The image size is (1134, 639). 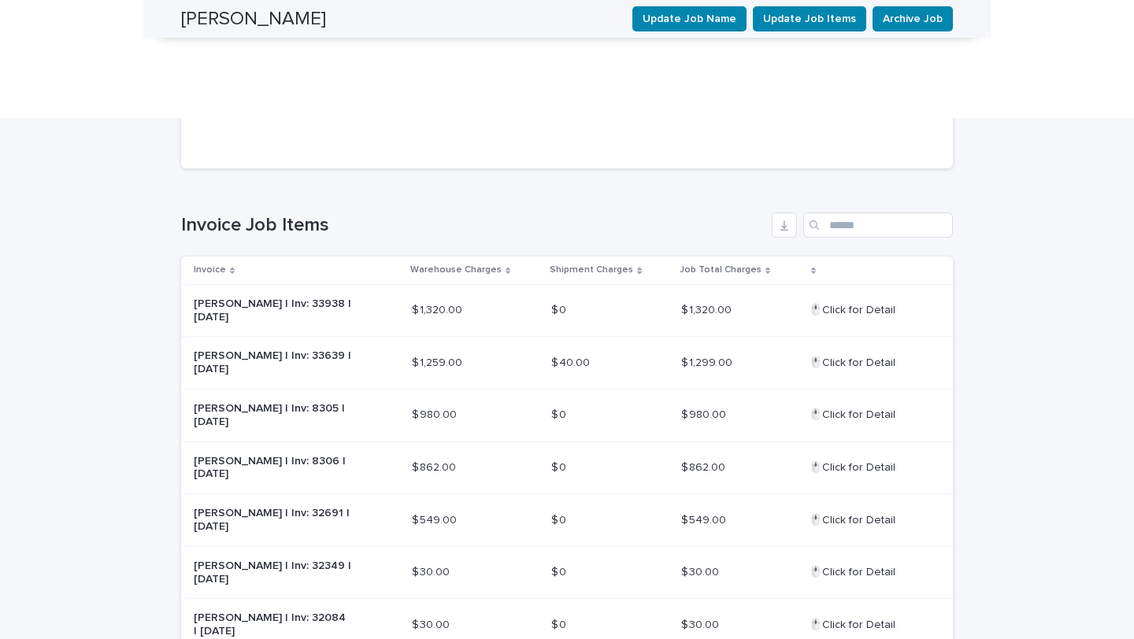 I want to click on button: Update Job Items, so click(x=810, y=19).